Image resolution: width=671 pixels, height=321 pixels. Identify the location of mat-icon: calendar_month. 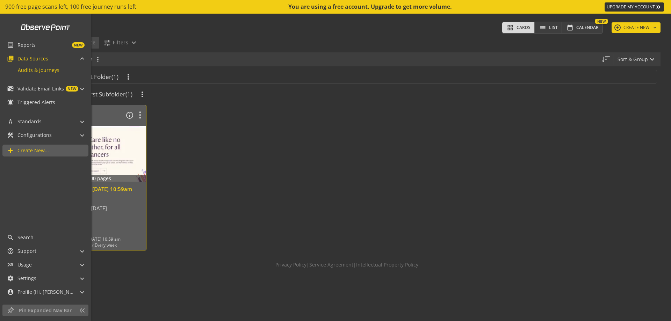
(570, 28).